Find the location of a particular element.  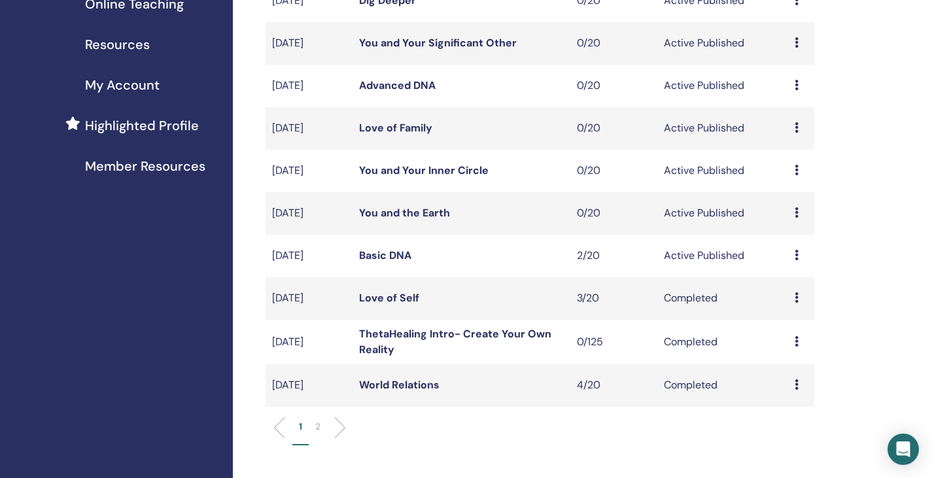

span: Resources is located at coordinates (117, 44).